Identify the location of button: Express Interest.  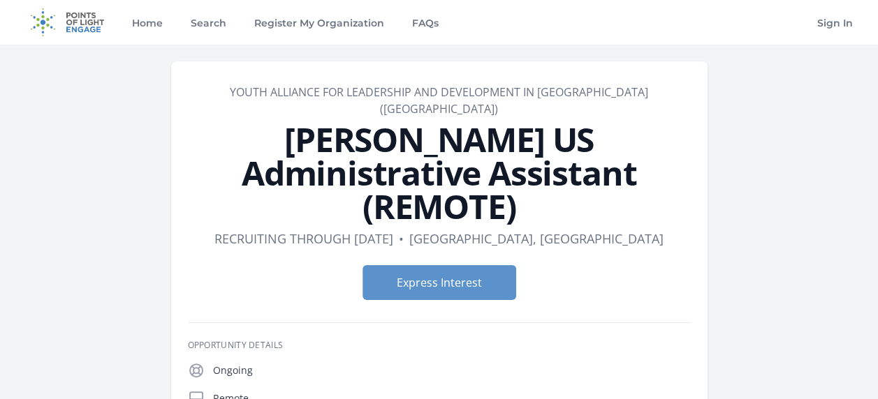
(439, 283).